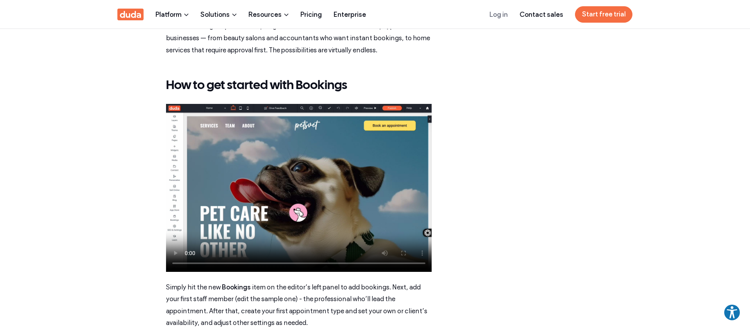  What do you see at coordinates (257, 86) in the screenshot?
I see `strong: How to get started with Bookings` at bounding box center [257, 86].